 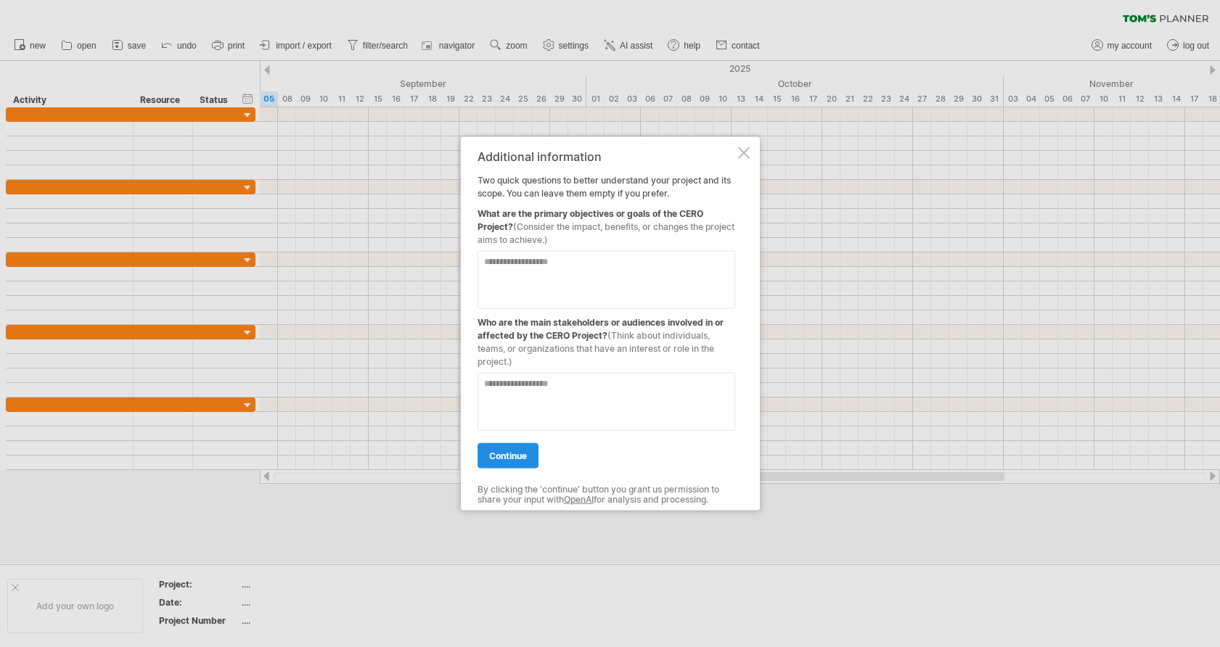 What do you see at coordinates (508, 456) in the screenshot?
I see `span: continue` at bounding box center [508, 456].